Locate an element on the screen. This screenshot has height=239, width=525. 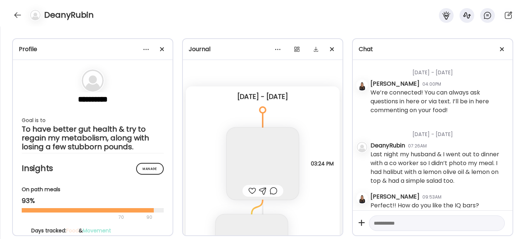
div: On path meals is located at coordinates (93, 190).